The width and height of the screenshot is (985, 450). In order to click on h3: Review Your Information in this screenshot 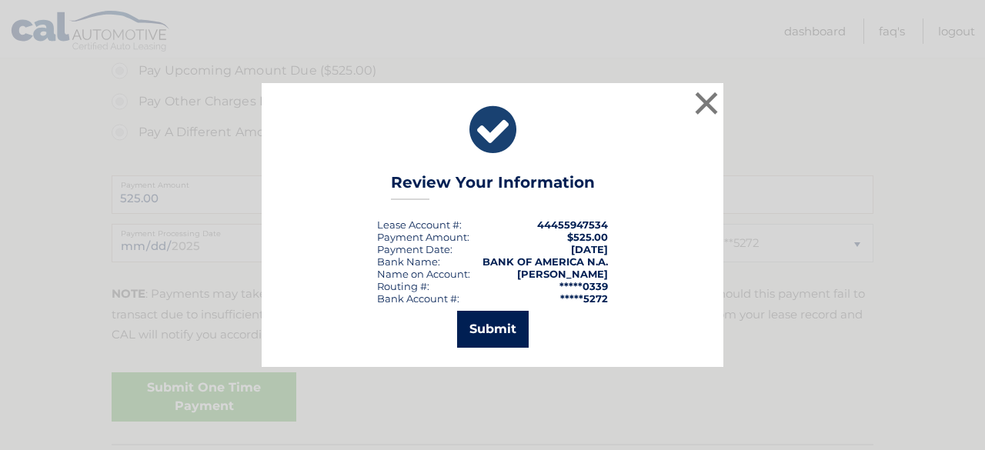, I will do `click(493, 186)`.